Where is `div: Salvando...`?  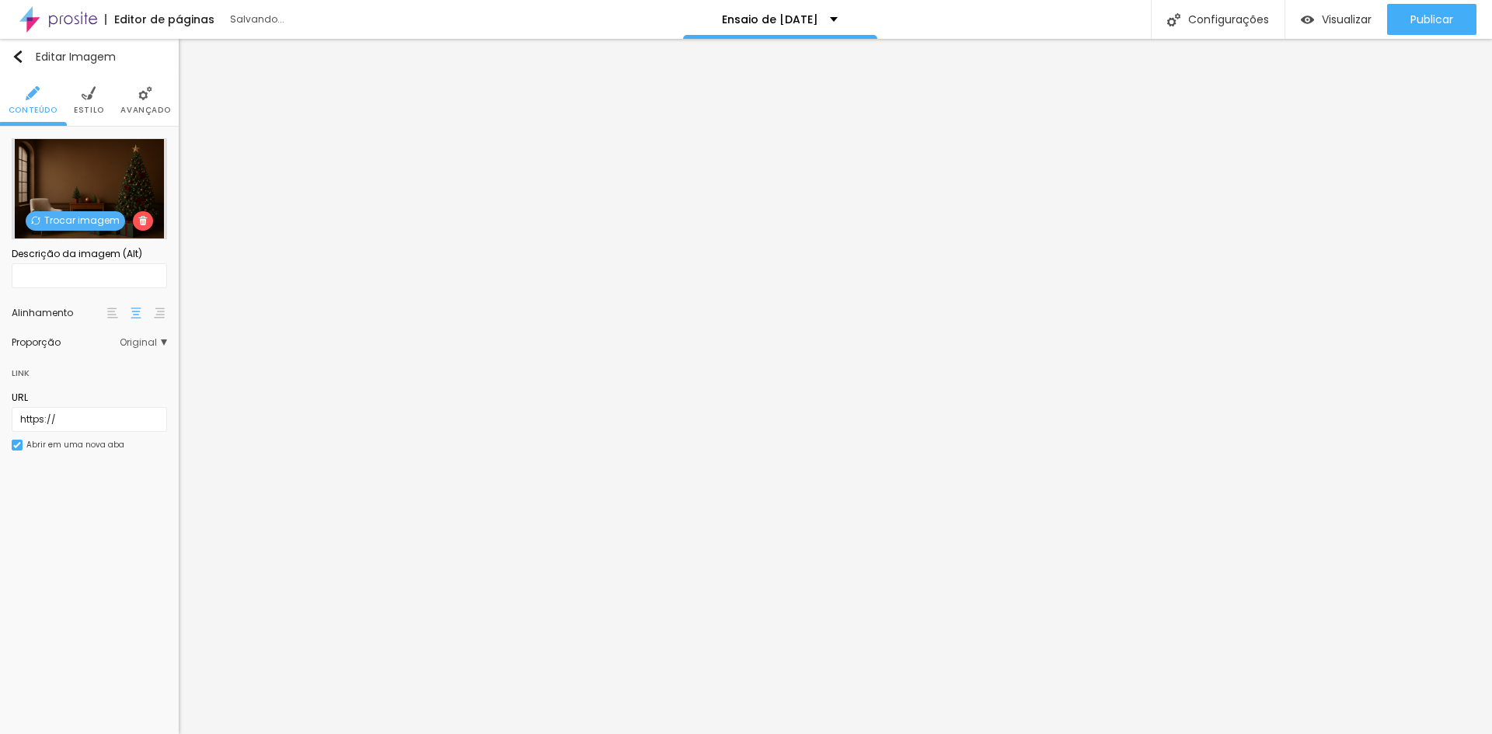 div: Salvando... is located at coordinates (319, 19).